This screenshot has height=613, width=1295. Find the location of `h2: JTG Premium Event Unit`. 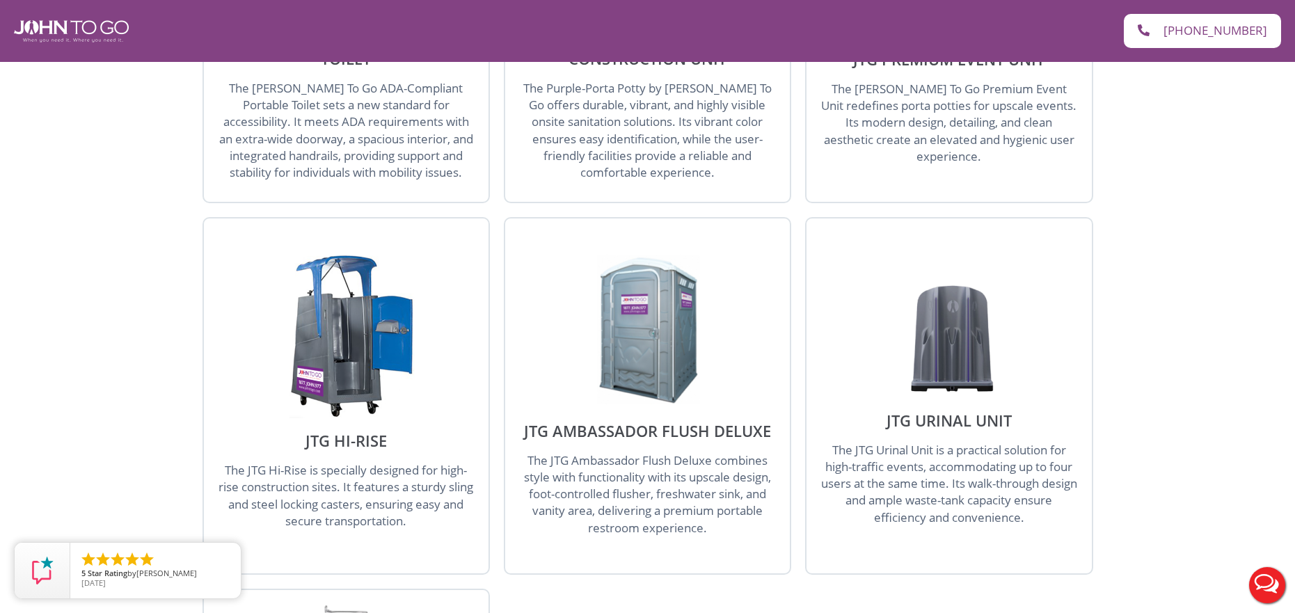

h2: JTG Premium Event Unit is located at coordinates (949, 59).